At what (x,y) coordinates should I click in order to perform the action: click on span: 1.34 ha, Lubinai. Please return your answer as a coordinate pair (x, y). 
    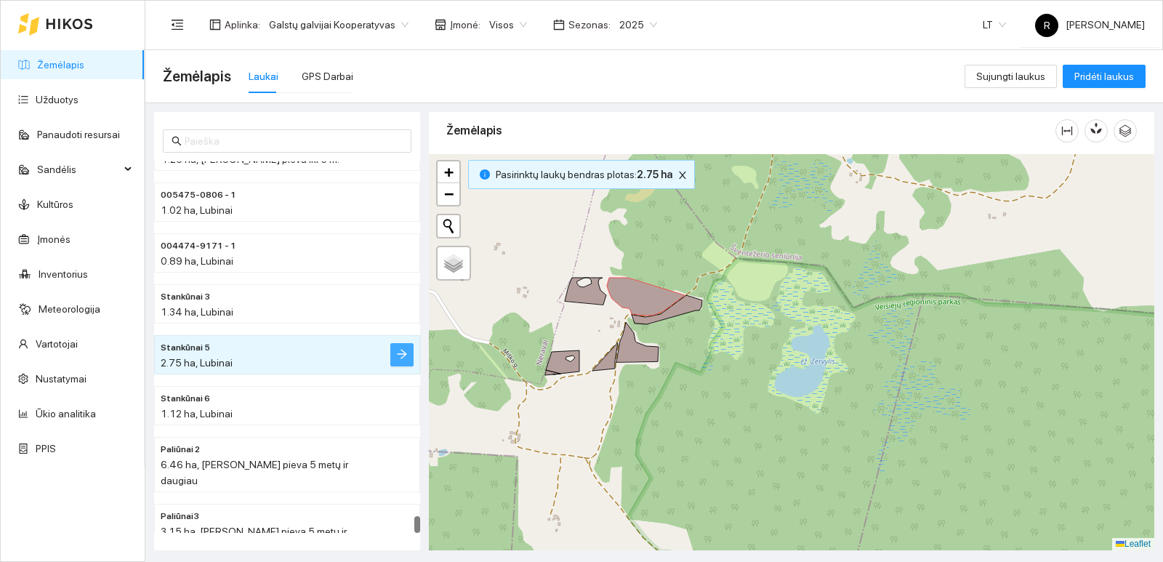
    Looking at the image, I should click on (197, 312).